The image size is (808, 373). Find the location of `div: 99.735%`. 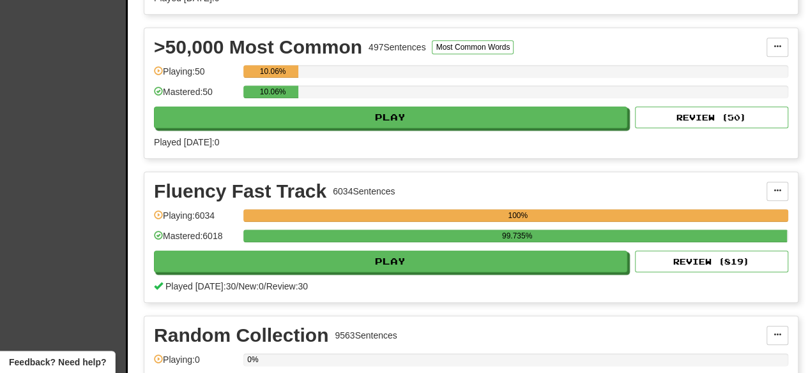

div: 99.735% is located at coordinates (516, 236).